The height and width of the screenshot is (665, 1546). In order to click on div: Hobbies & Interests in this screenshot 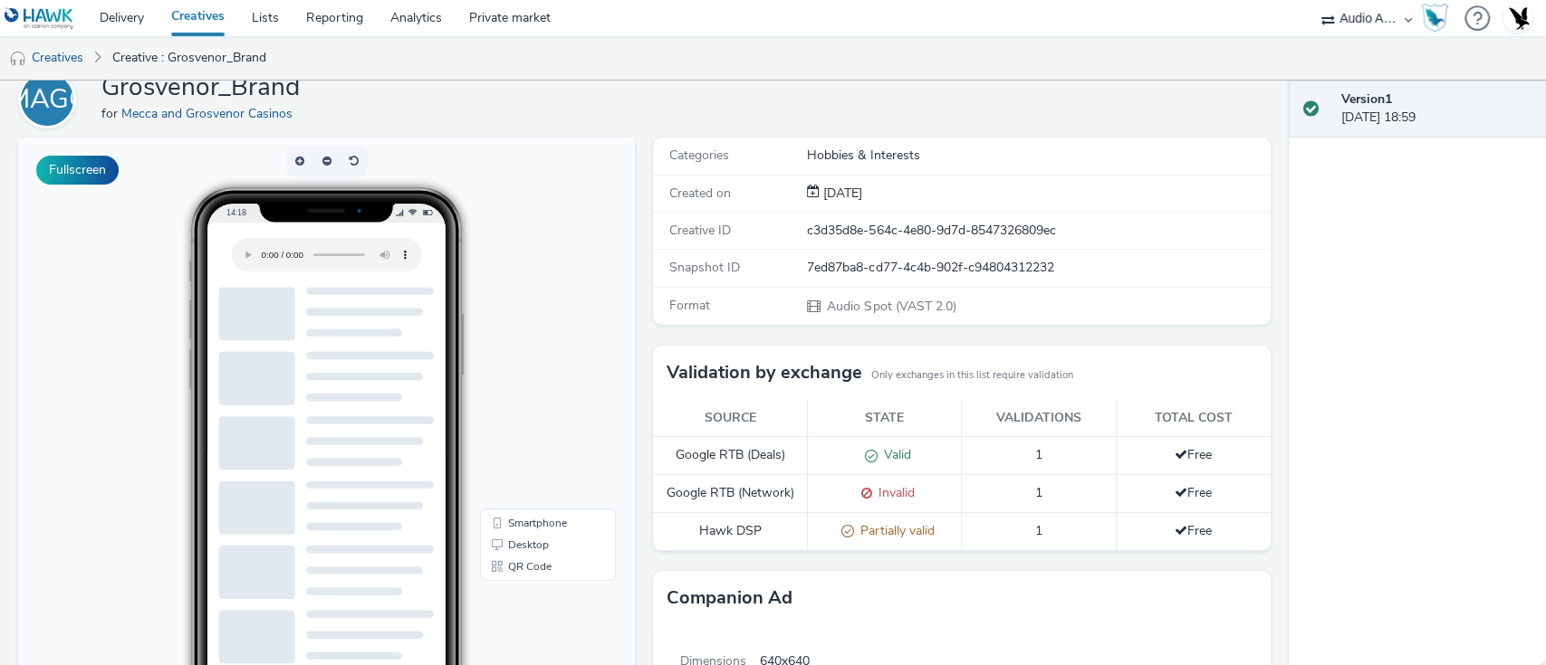, I will do `click(1037, 156)`.